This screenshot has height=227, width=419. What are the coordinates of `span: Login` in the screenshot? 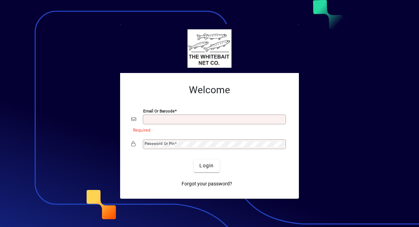 It's located at (206, 165).